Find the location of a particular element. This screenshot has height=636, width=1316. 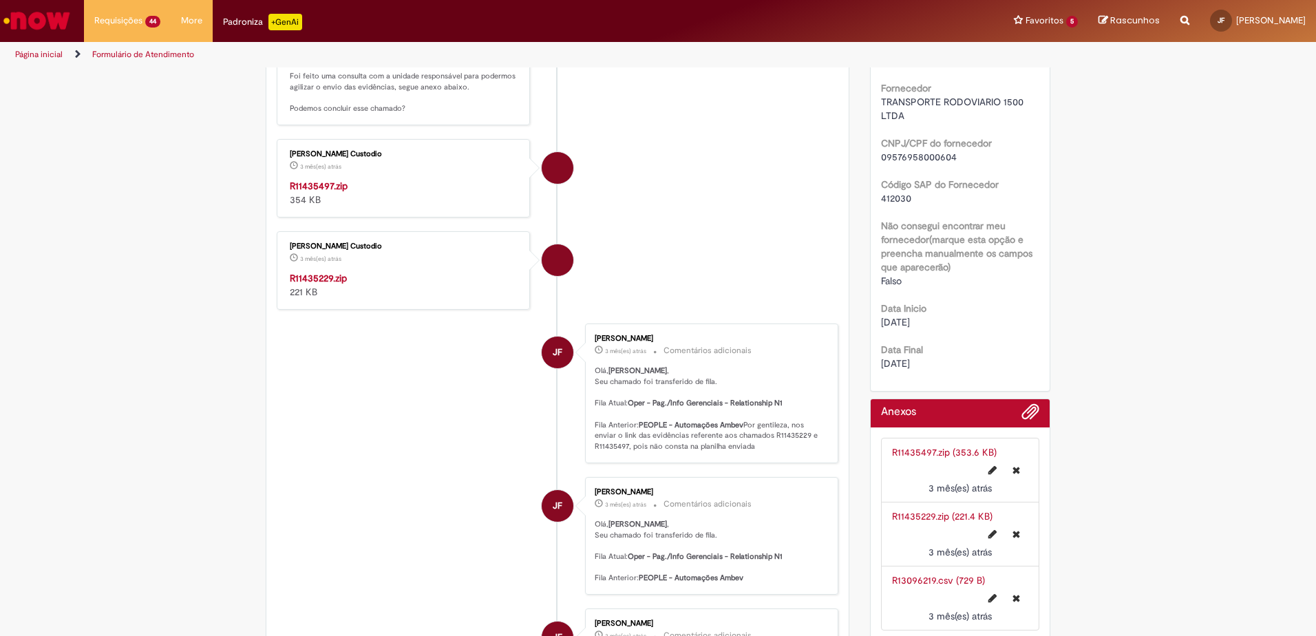

button: Excluir R13096219.csv is located at coordinates (1016, 598).